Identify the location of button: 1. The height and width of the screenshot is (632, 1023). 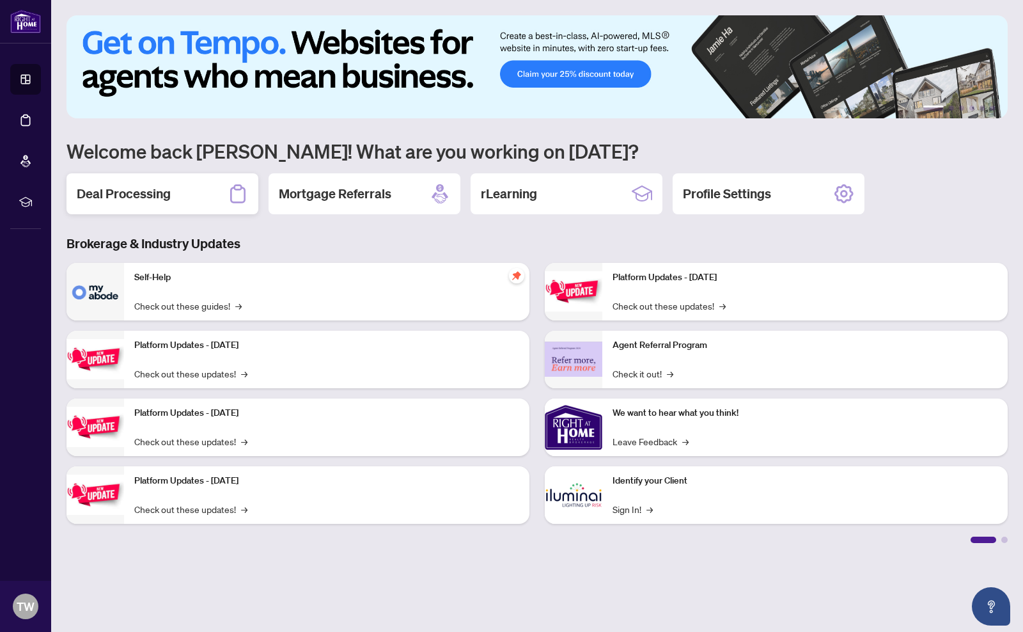
(934, 108).